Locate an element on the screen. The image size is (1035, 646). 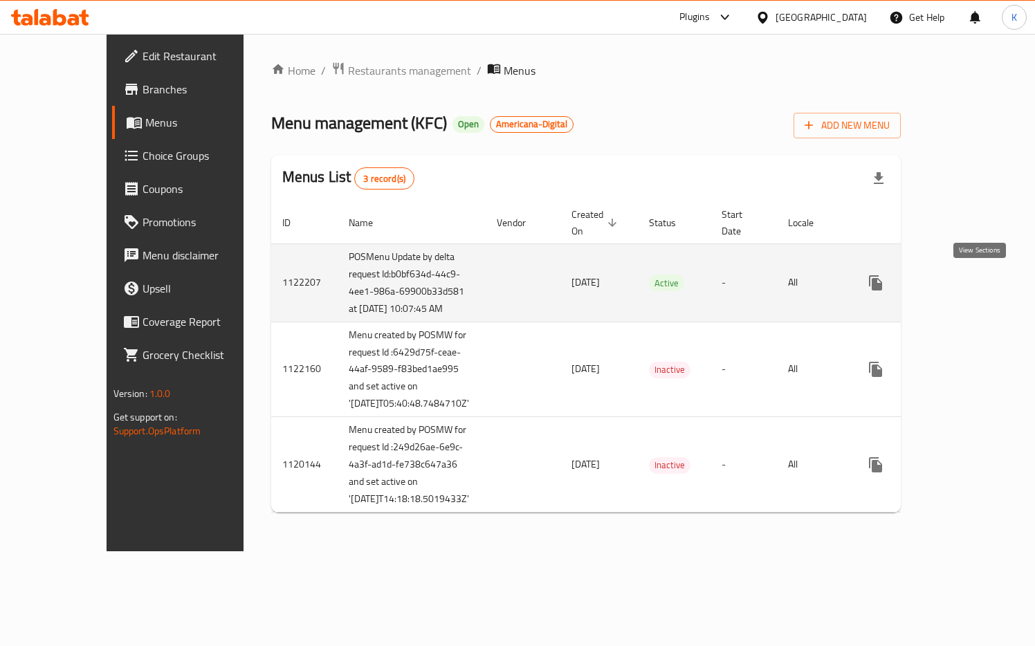
table: enhanced table is located at coordinates (637, 358).